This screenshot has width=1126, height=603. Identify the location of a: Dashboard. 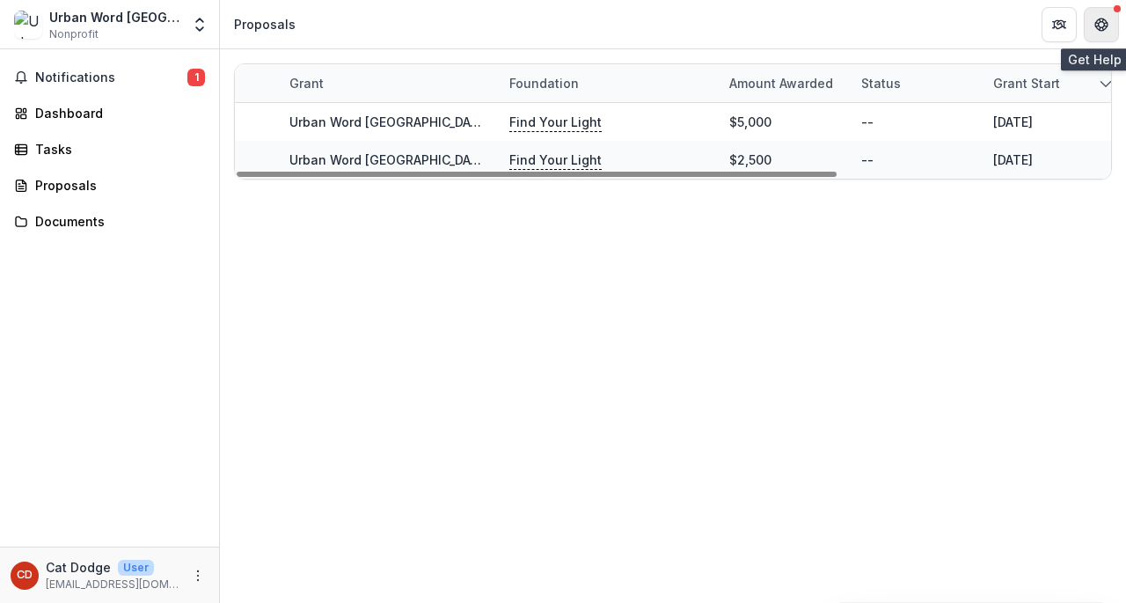
(109, 113).